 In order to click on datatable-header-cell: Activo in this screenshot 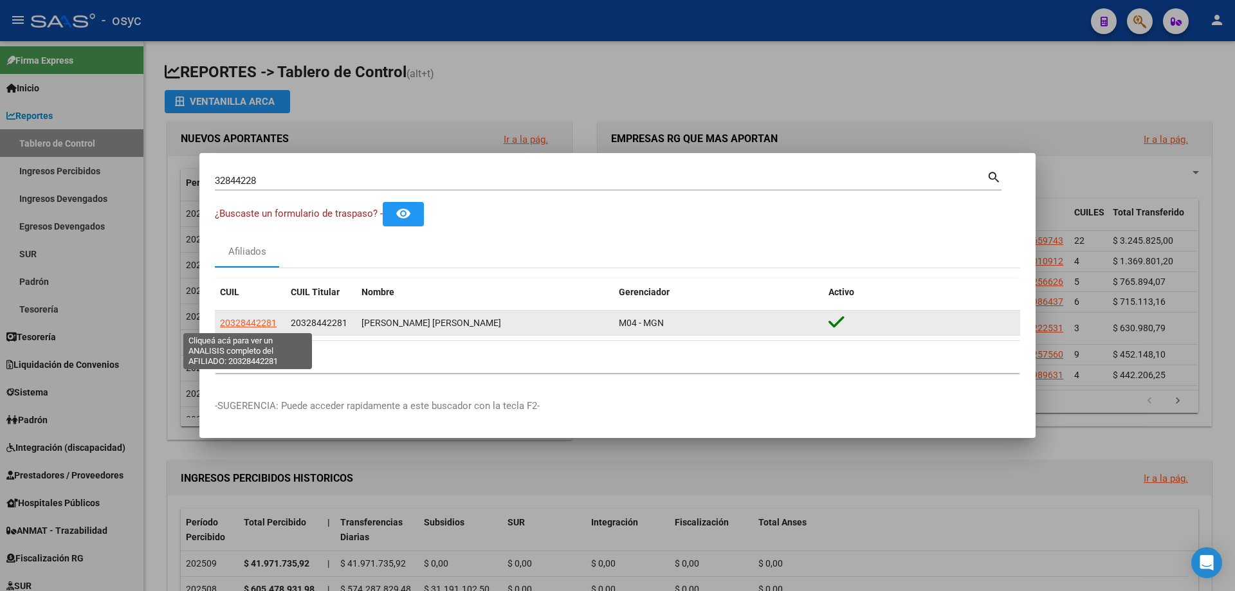, I will do `click(922, 292)`.